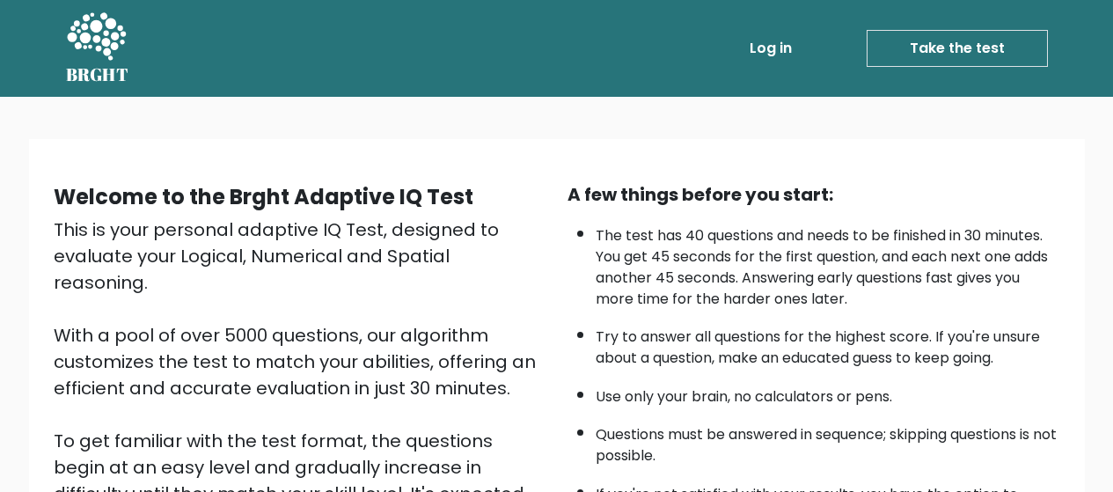 This screenshot has height=492, width=1113. What do you see at coordinates (98, 75) in the screenshot?
I see `h5: BRGHT` at bounding box center [98, 75].